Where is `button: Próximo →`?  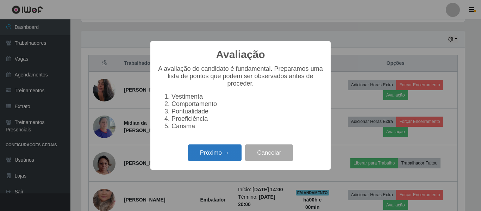
button: Próximo → is located at coordinates (215, 152).